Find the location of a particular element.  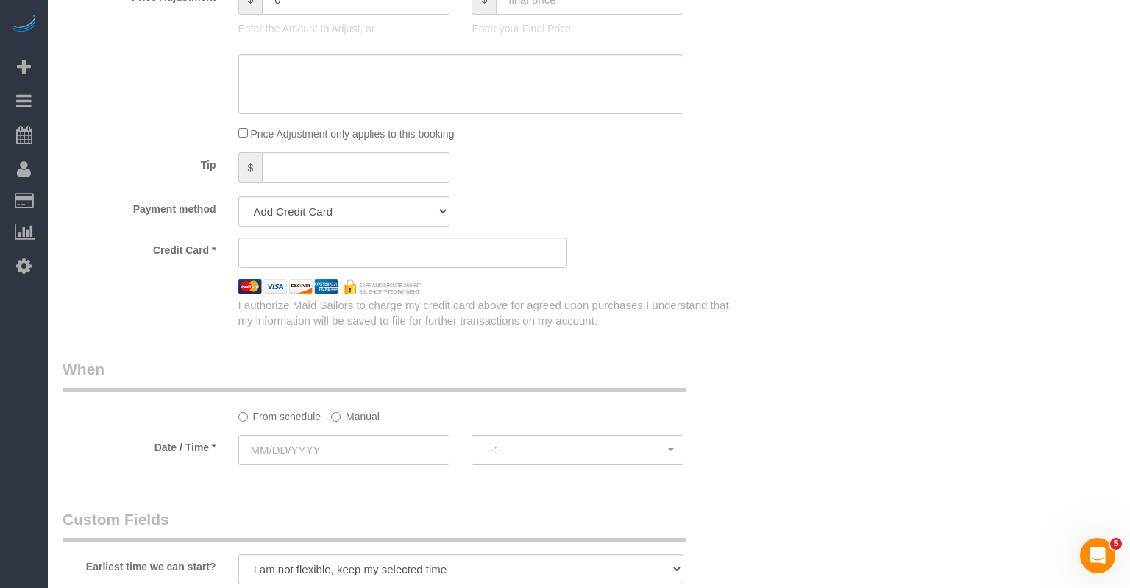

label: Earliest time we can start? is located at coordinates (139, 564).